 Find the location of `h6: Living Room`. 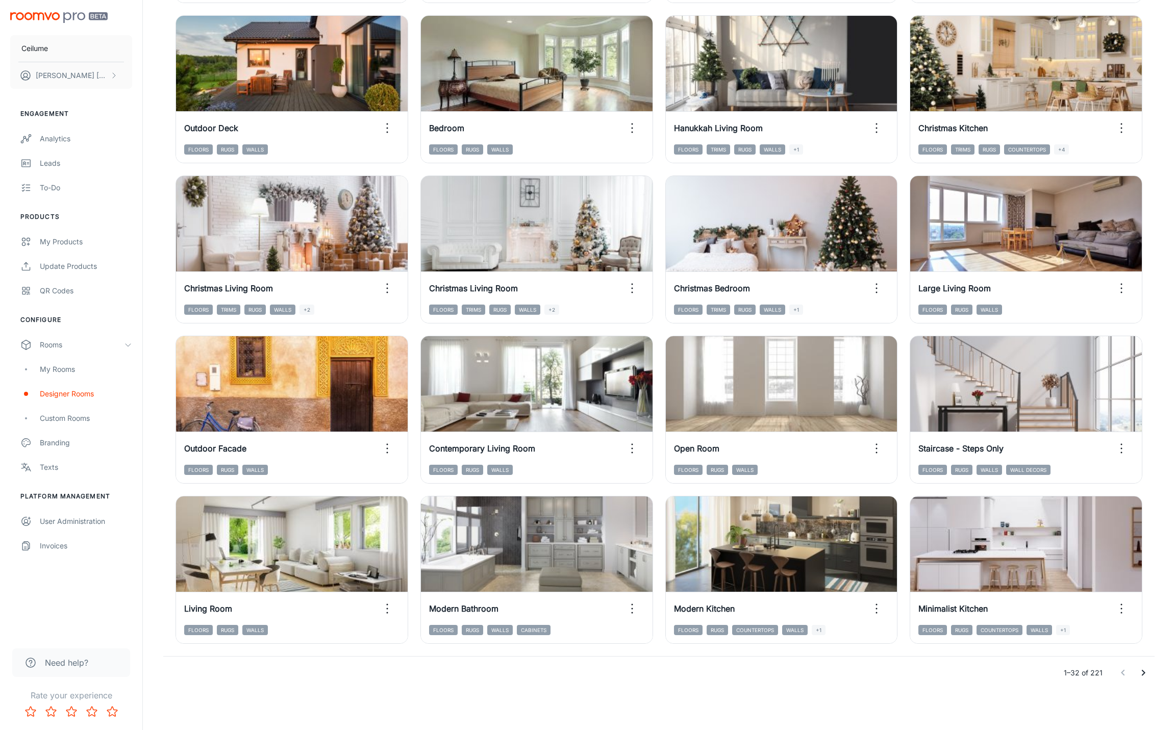

h6: Living Room is located at coordinates (208, 609).